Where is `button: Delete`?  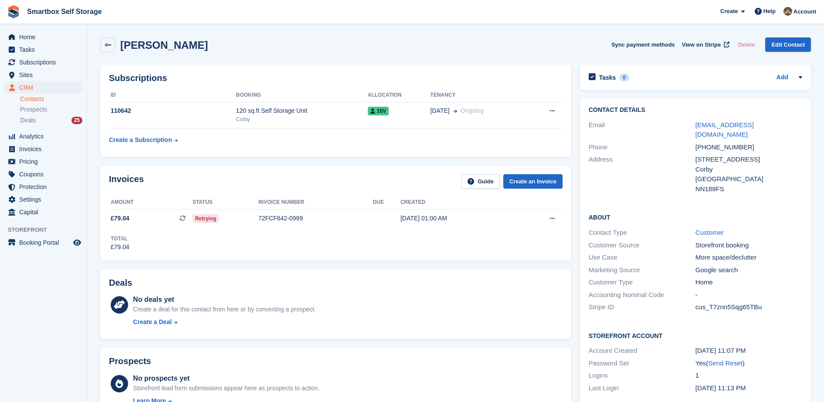 button: Delete is located at coordinates (746, 44).